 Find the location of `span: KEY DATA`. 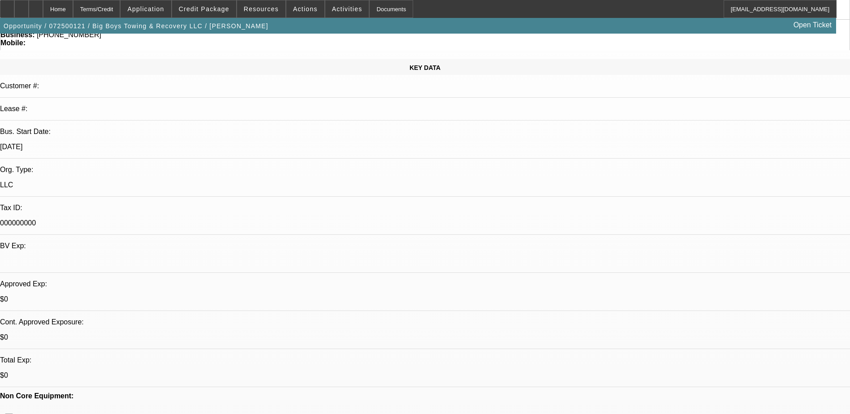

span: KEY DATA is located at coordinates (425, 68).